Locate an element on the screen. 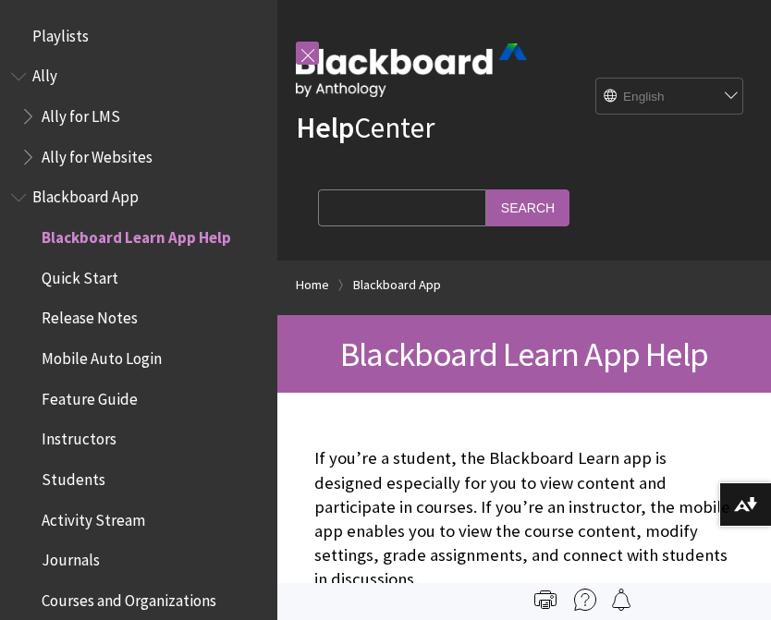  span: Courses and Organizations is located at coordinates (128, 597).